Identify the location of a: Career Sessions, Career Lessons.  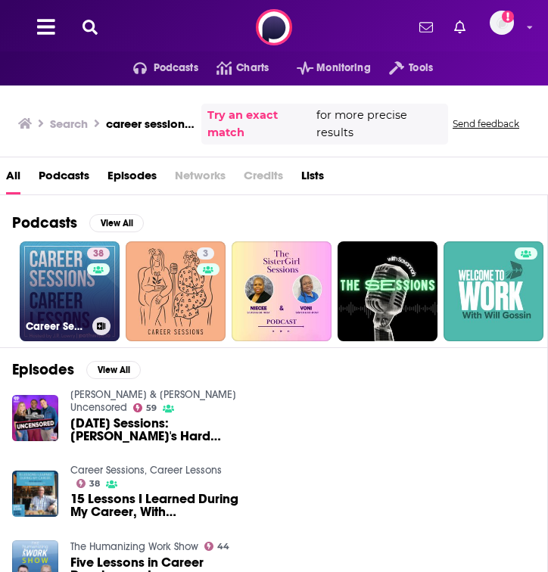
(146, 470).